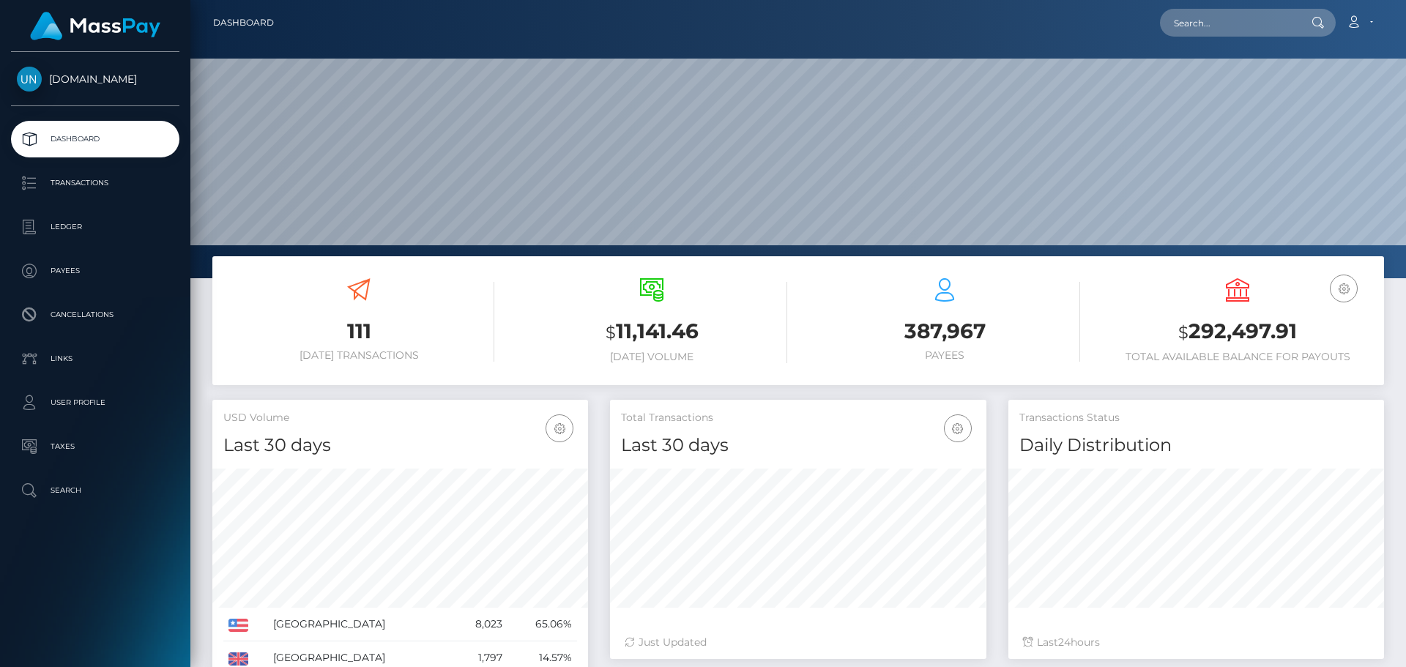 Image resolution: width=1406 pixels, height=667 pixels. I want to click on p: Cancellations, so click(95, 315).